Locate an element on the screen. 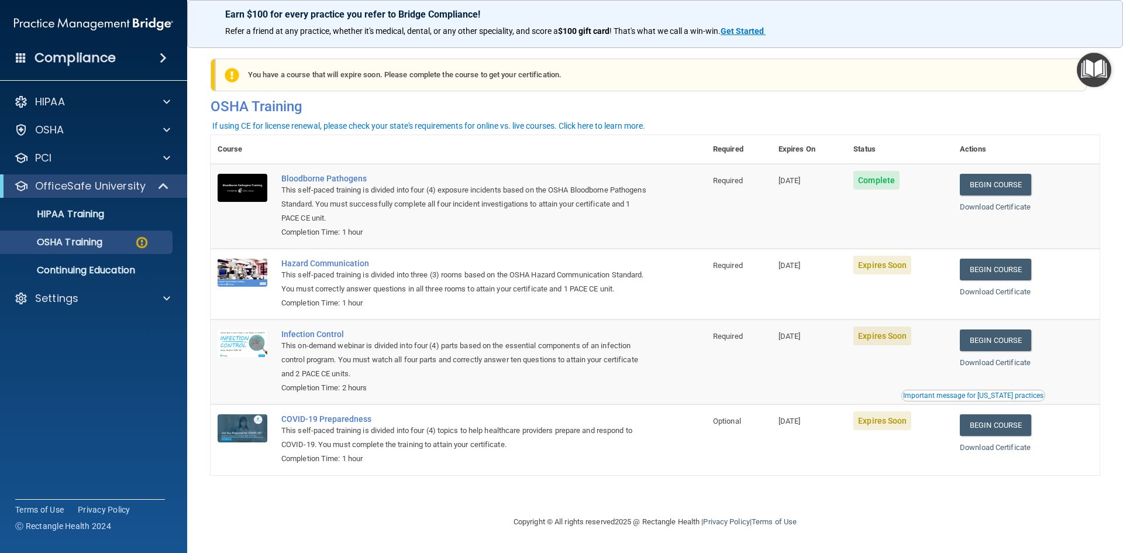 The image size is (1123, 553). a: COVID-19 Preparedness is located at coordinates (464, 419).